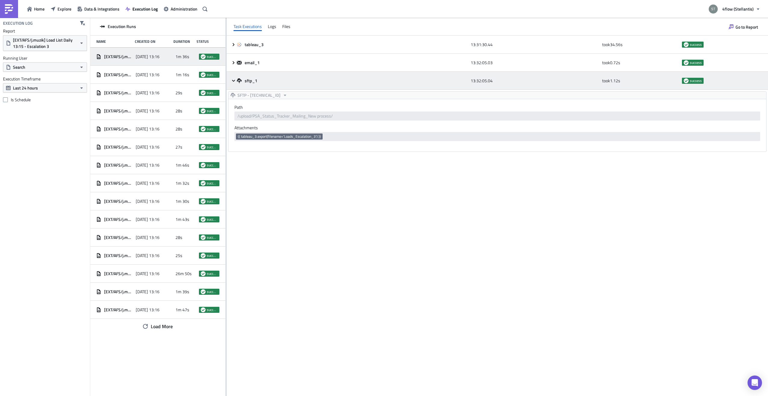 The width and height of the screenshot is (768, 396). What do you see at coordinates (45, 67) in the screenshot?
I see `button: Search` at bounding box center [45, 67].